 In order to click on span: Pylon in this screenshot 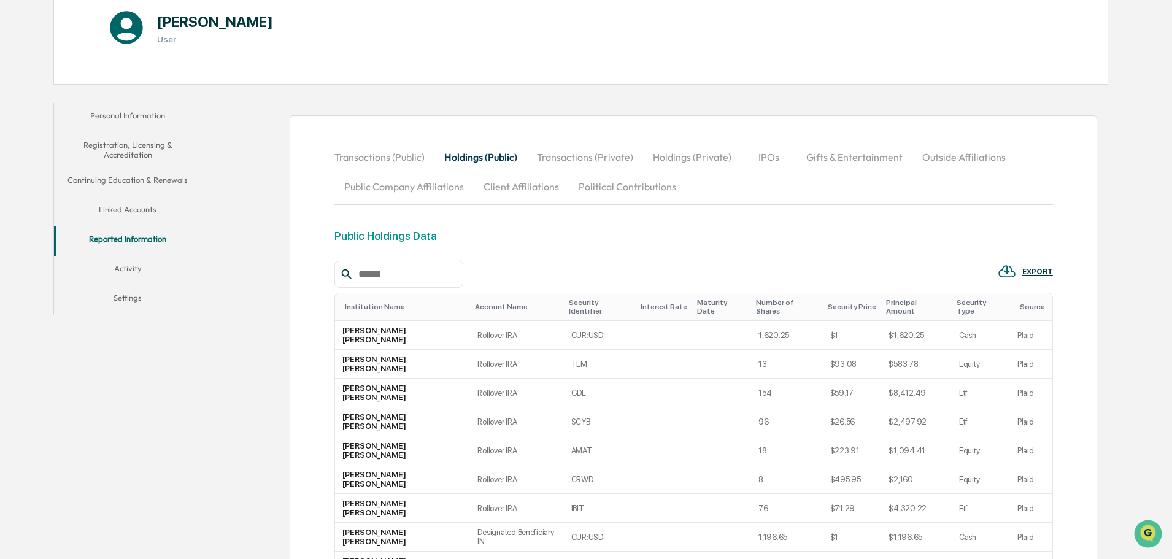, I will do `click(135, 212)`.